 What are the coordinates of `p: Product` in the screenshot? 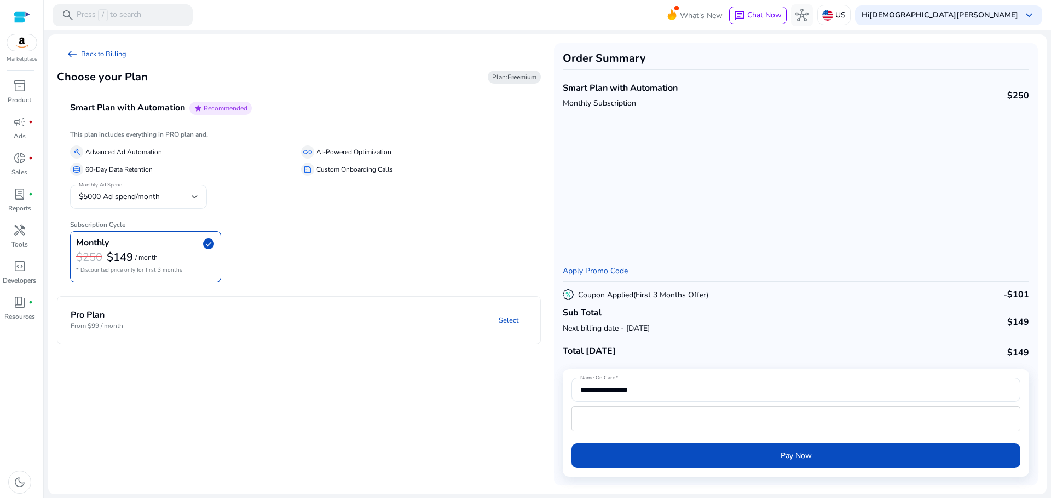 It's located at (19, 100).